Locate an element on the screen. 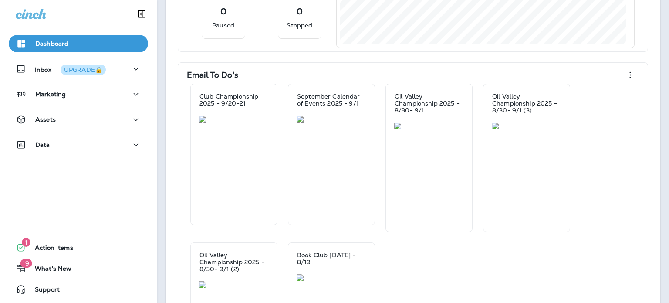 The image size is (669, 303). p: Stopped is located at coordinates (299, 25).